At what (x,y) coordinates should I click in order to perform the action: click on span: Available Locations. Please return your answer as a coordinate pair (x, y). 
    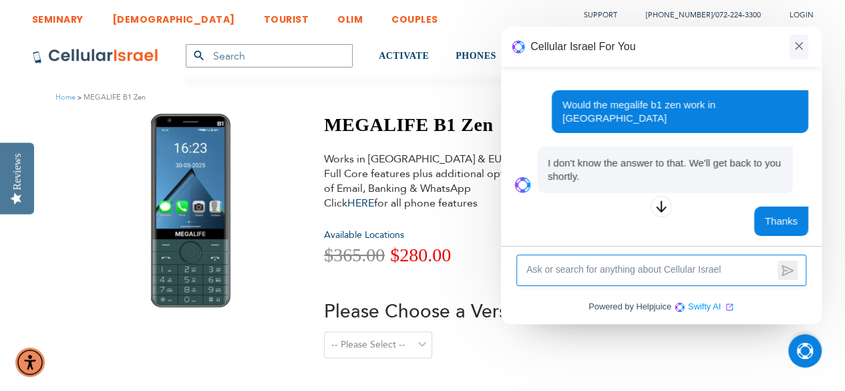
    Looking at the image, I should click on (364, 234).